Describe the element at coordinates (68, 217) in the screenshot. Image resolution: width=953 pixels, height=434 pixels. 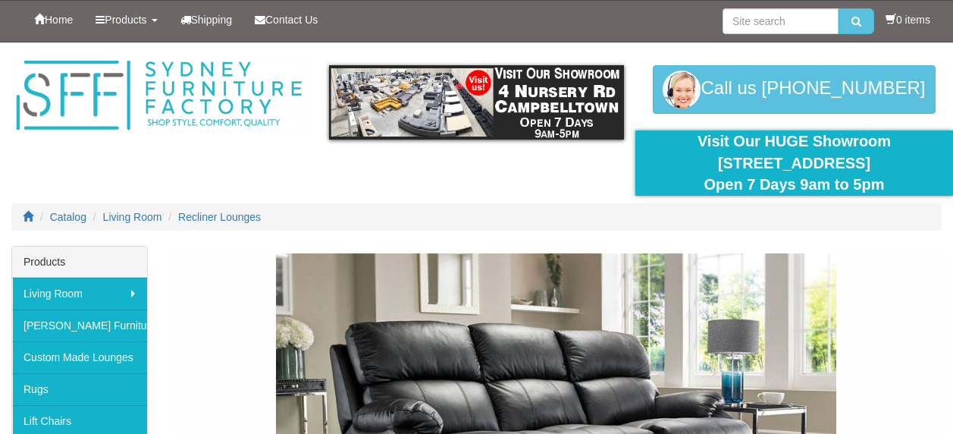
I see `a: Catalog` at that location.